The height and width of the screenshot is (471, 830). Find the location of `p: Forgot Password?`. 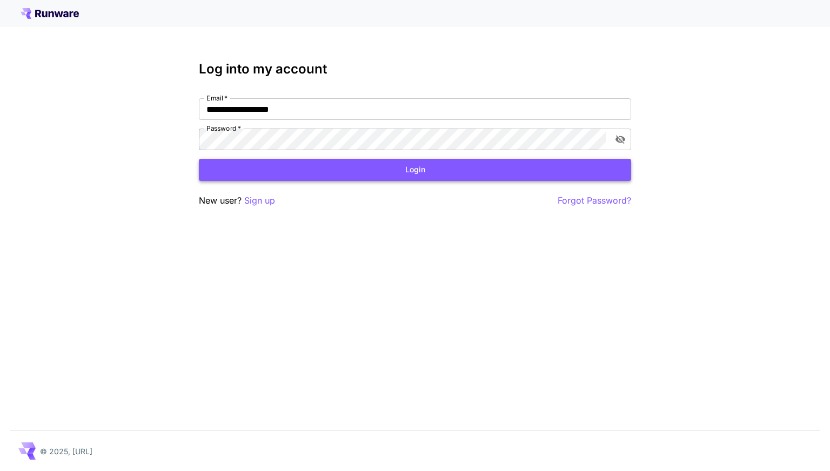

p: Forgot Password? is located at coordinates (594, 200).